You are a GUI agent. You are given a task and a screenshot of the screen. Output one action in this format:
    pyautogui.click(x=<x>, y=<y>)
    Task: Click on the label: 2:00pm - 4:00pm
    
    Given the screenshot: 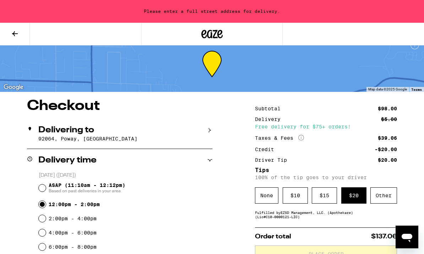 What is the action you would take?
    pyautogui.click(x=72, y=219)
    